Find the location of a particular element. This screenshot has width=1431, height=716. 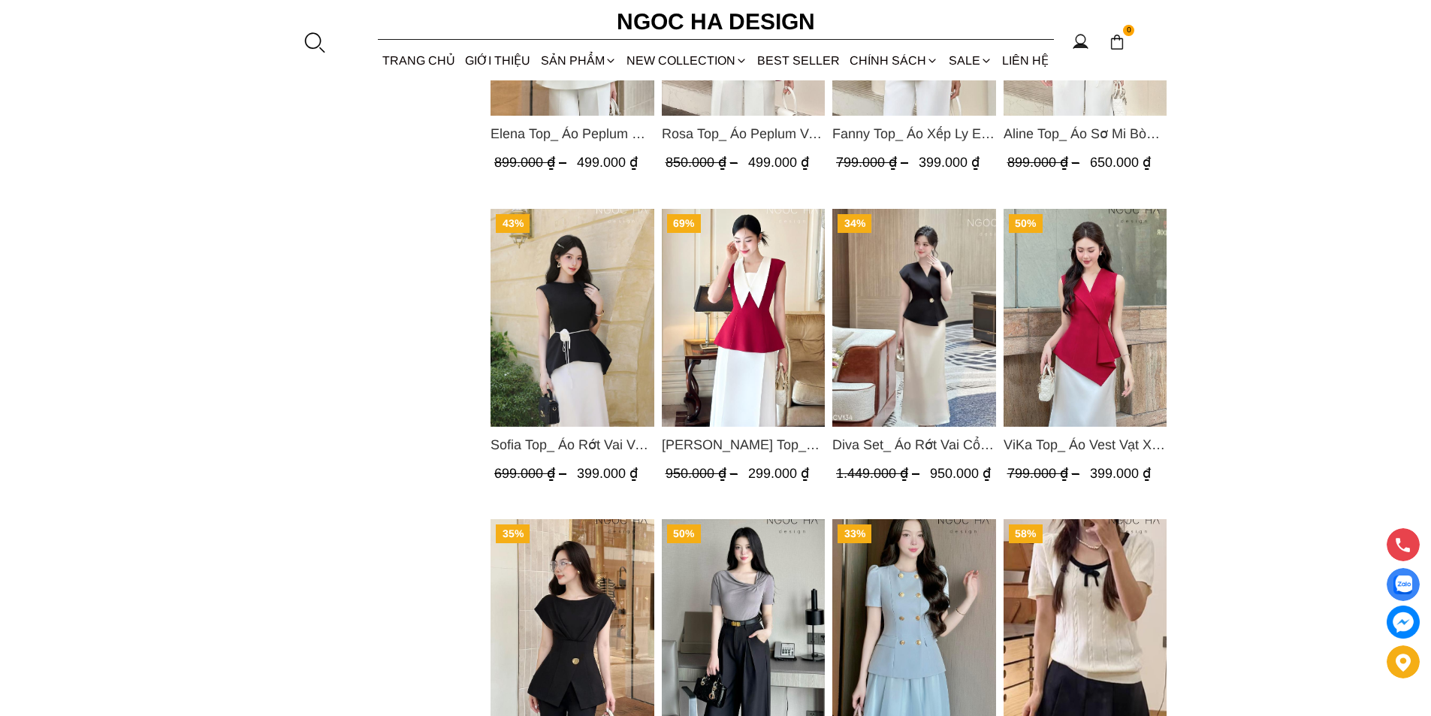

a: Link to Rosa Top_ Áo Peplum Vai Lệch Xếp Ly Màu Đỏ A1064 is located at coordinates (743, 134).